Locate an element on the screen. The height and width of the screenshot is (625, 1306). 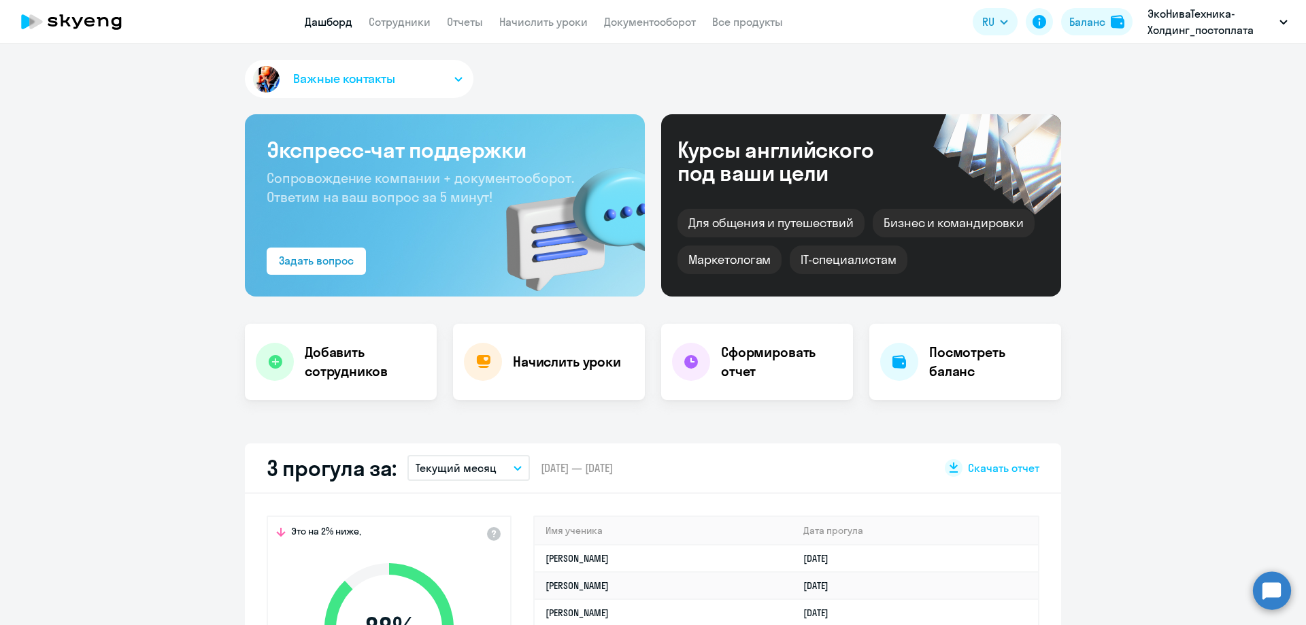
button: Задать вопрос is located at coordinates (316, 261).